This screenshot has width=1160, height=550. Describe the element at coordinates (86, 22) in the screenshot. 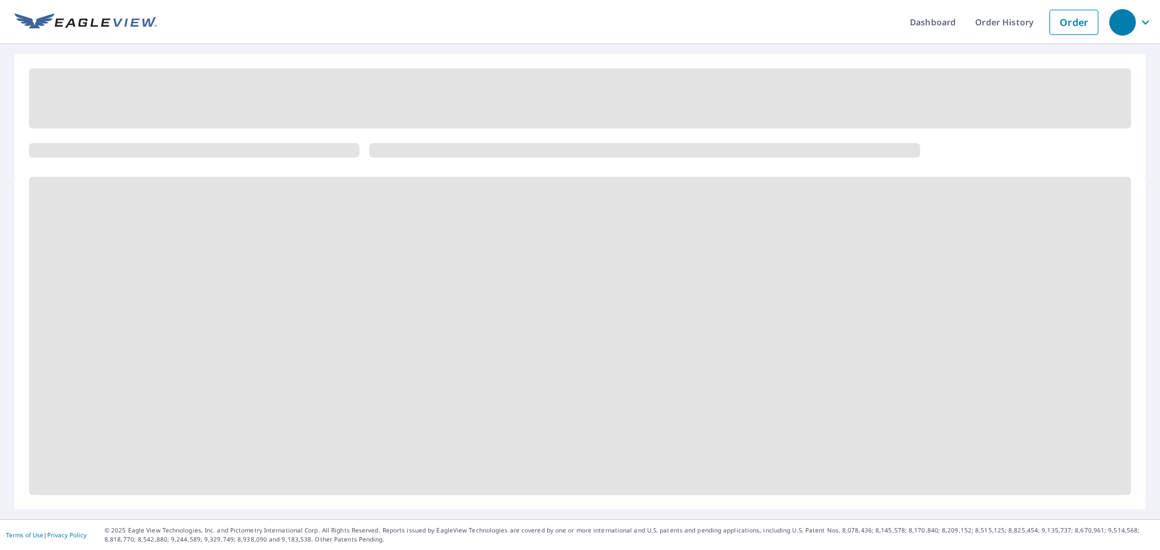

I see `img: EV Logo` at that location.